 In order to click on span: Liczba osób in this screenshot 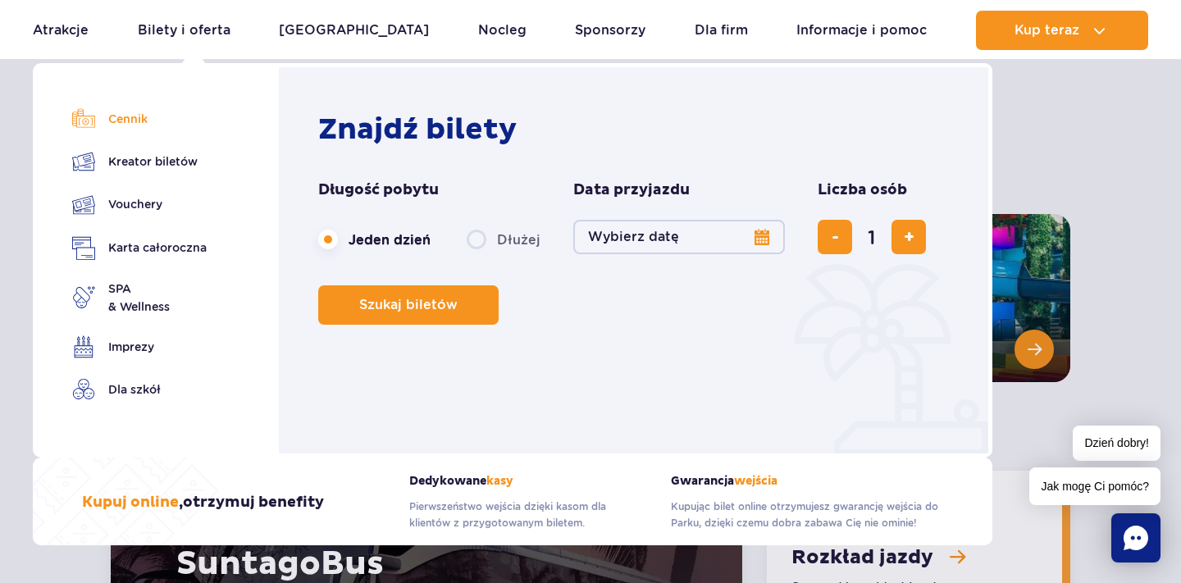, I will do `click(862, 190)`.